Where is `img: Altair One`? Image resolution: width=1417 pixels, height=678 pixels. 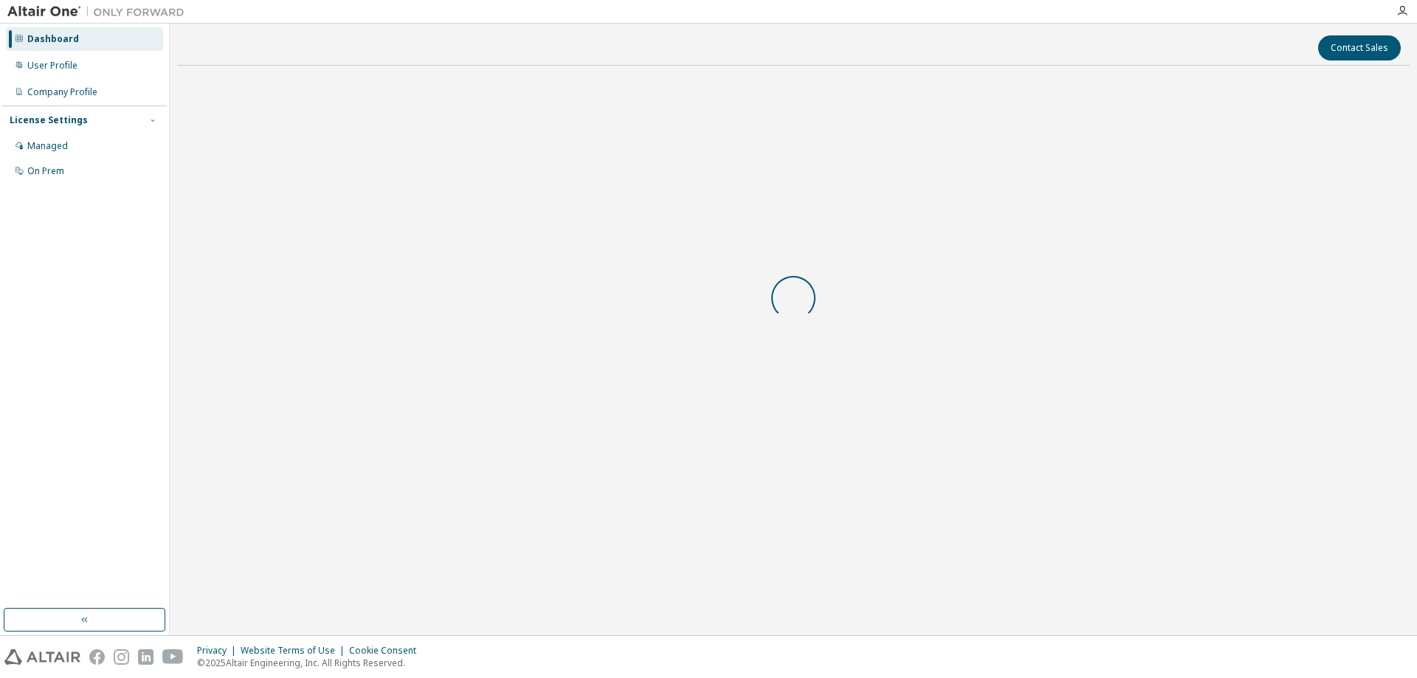 img: Altair One is located at coordinates (100, 12).